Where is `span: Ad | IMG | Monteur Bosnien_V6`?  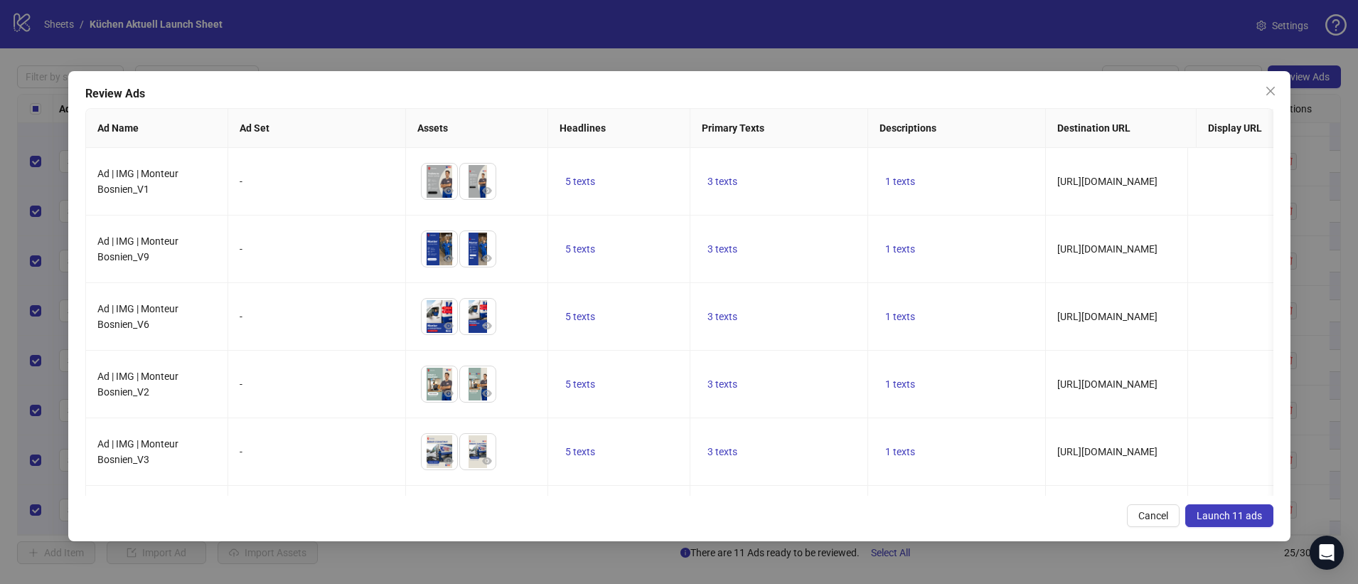
span: Ad | IMG | Monteur Bosnien_V6 is located at coordinates (138, 316).